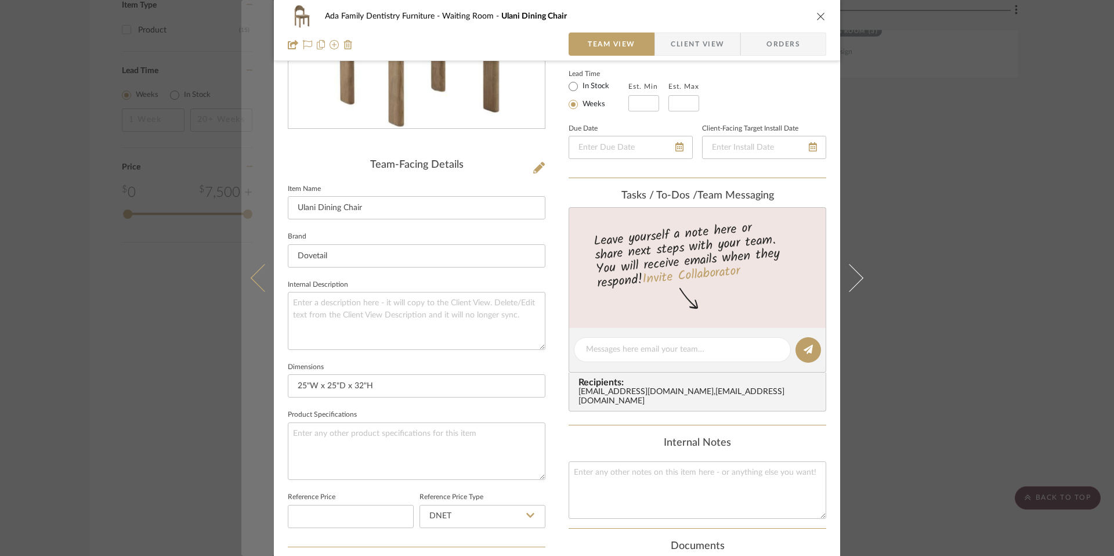  Describe the element at coordinates (697, 44) in the screenshot. I see `span: Client View` at that location.